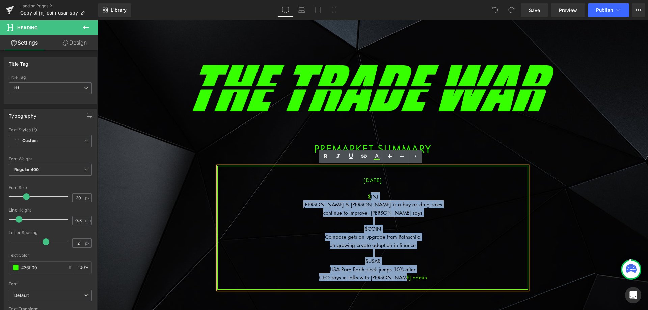 This screenshot has height=310, width=648. Describe the element at coordinates (23, 114) in the screenshot. I see `div: Typography` at that location.